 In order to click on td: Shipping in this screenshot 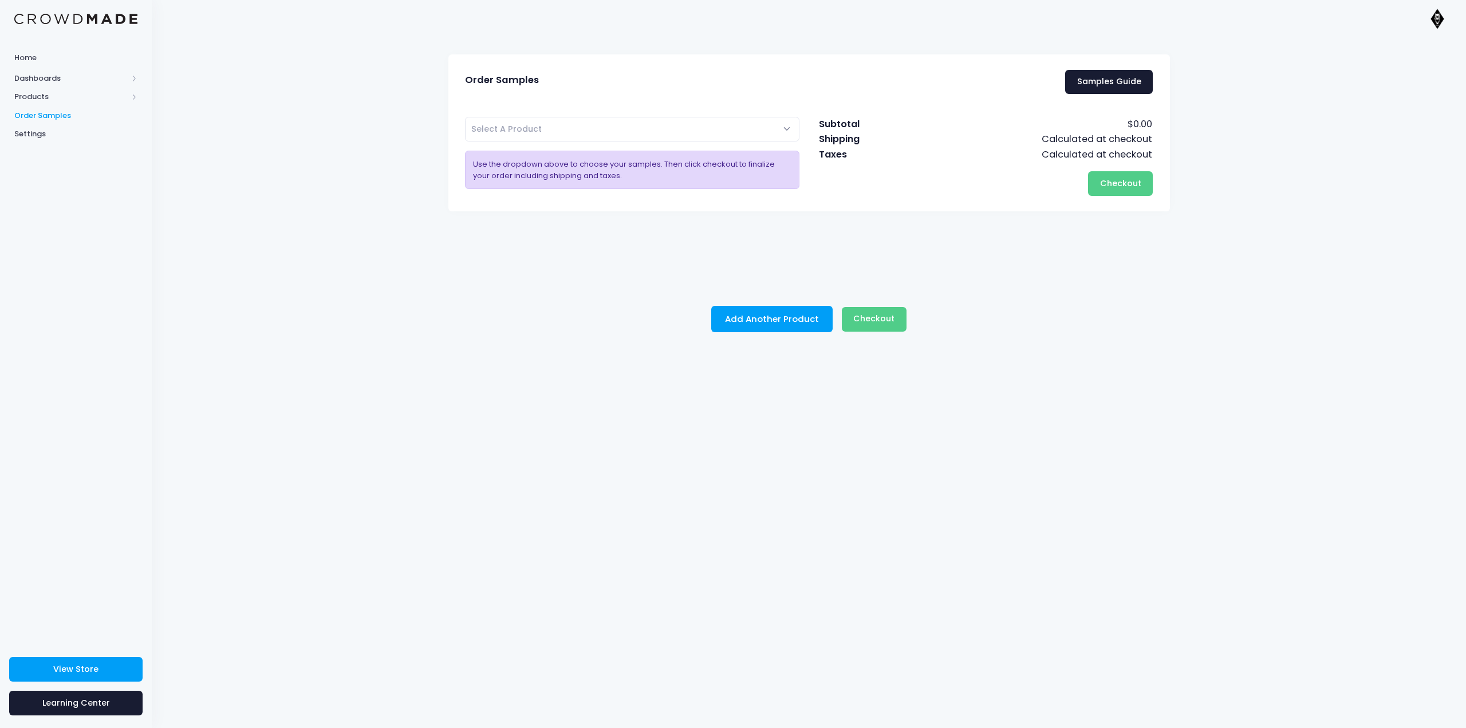, I will do `click(864, 139)`.